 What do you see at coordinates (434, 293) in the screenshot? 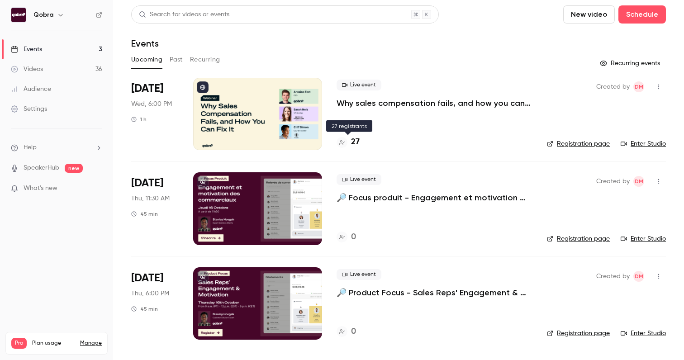
I see `p: 🔎 Product Focus - Sales Reps' Engagement & Motivation` at bounding box center [434, 293].